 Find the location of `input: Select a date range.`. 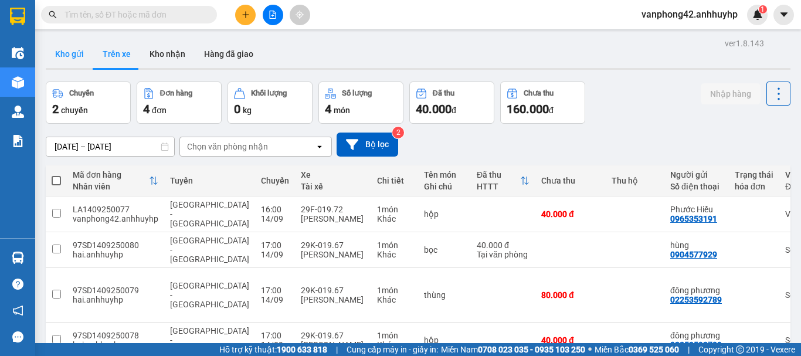

input: Select a date range. is located at coordinates (110, 147).